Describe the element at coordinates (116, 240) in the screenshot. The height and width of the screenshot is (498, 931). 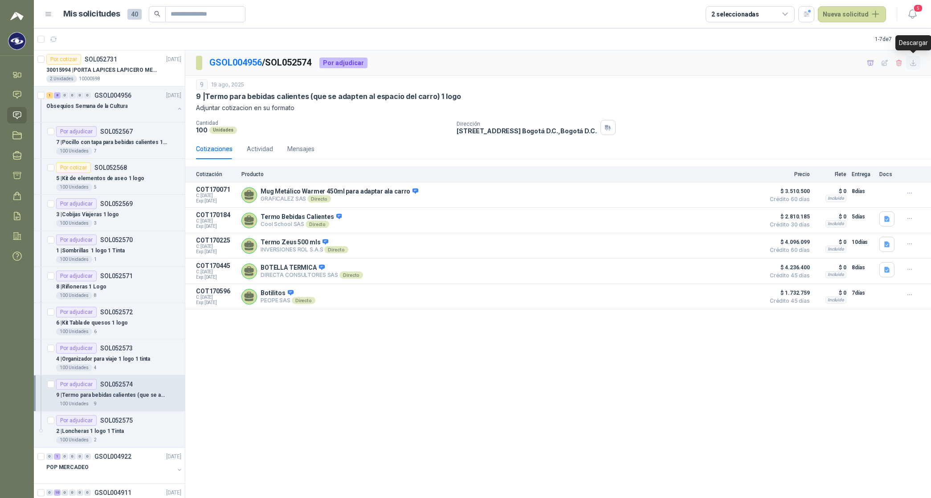
I see `p: SOL052570` at that location.